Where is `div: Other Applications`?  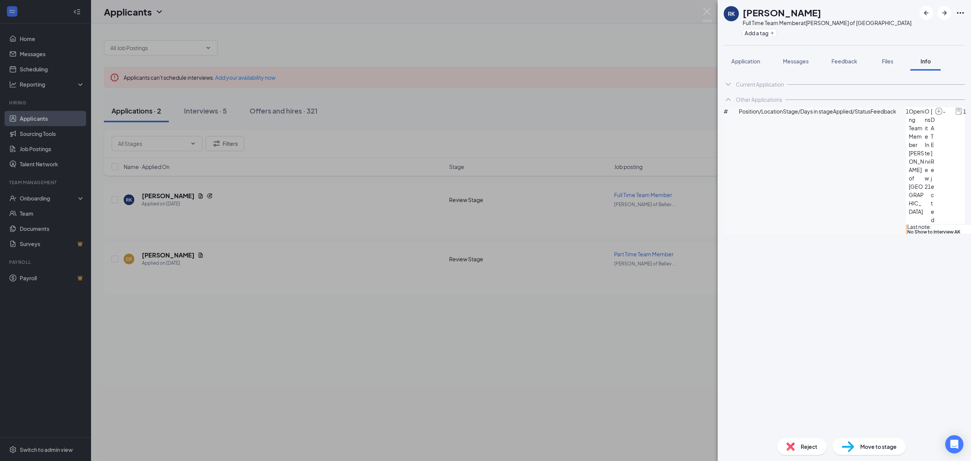 div: Other Applications is located at coordinates (759, 99).